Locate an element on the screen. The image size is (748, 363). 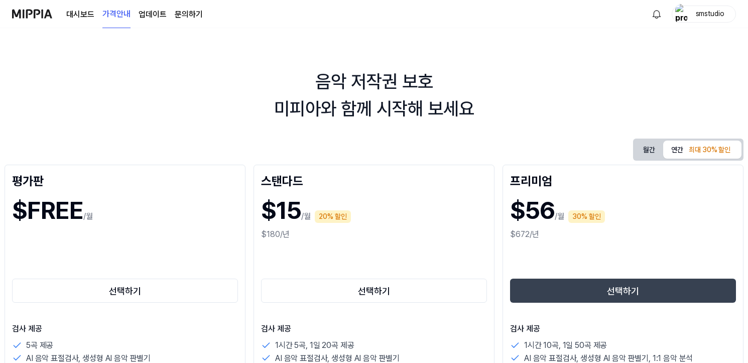
div: 프리미엄 is located at coordinates (623, 180).